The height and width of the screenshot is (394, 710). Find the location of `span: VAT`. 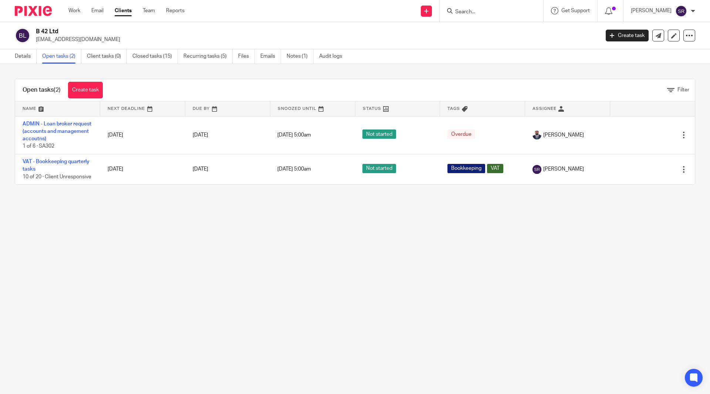

span: VAT is located at coordinates (495, 168).